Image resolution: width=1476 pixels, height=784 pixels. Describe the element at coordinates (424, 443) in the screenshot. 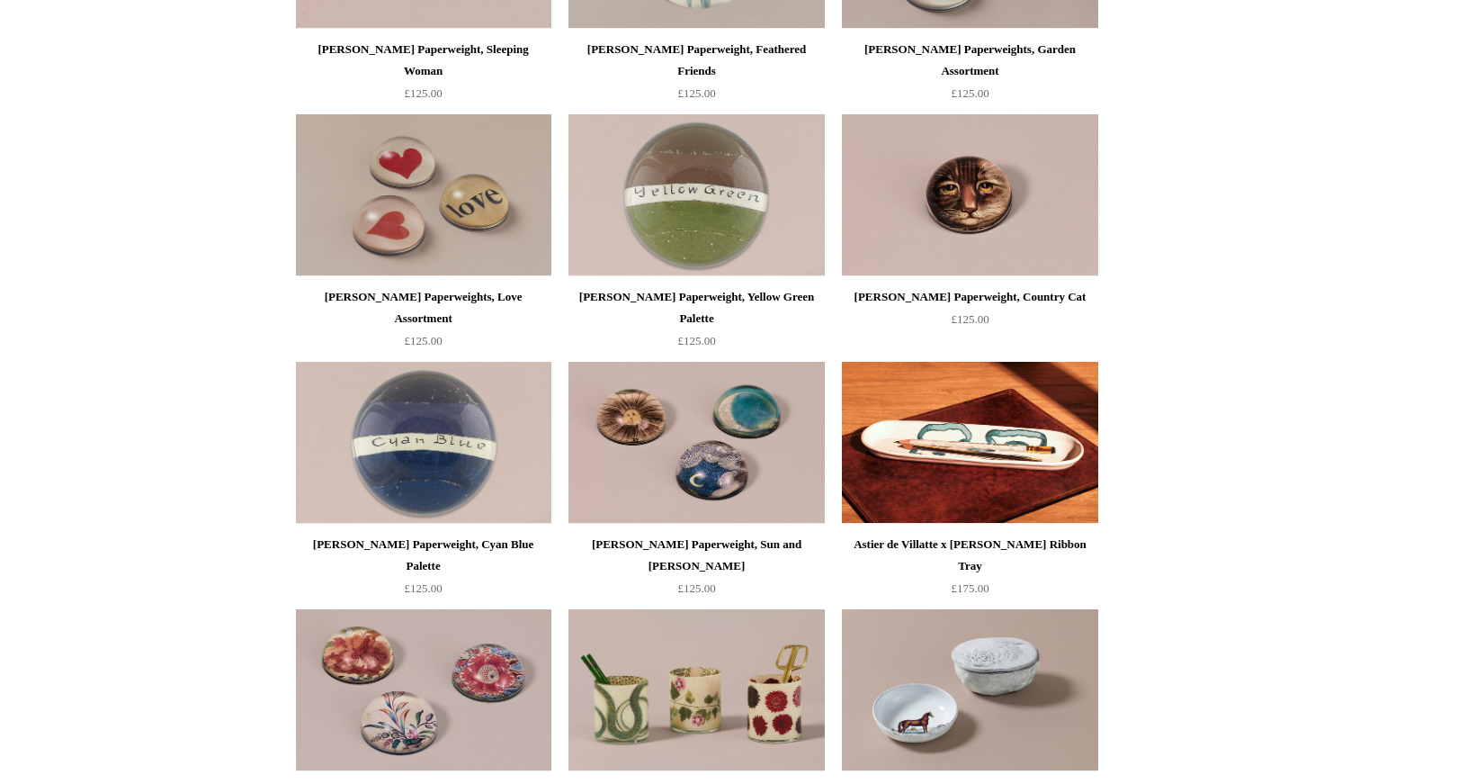

I see `a: John Derian Paperweight, Cyan Blue Palette John Derian Paperweight, Cyan Blue Palette` at that location.